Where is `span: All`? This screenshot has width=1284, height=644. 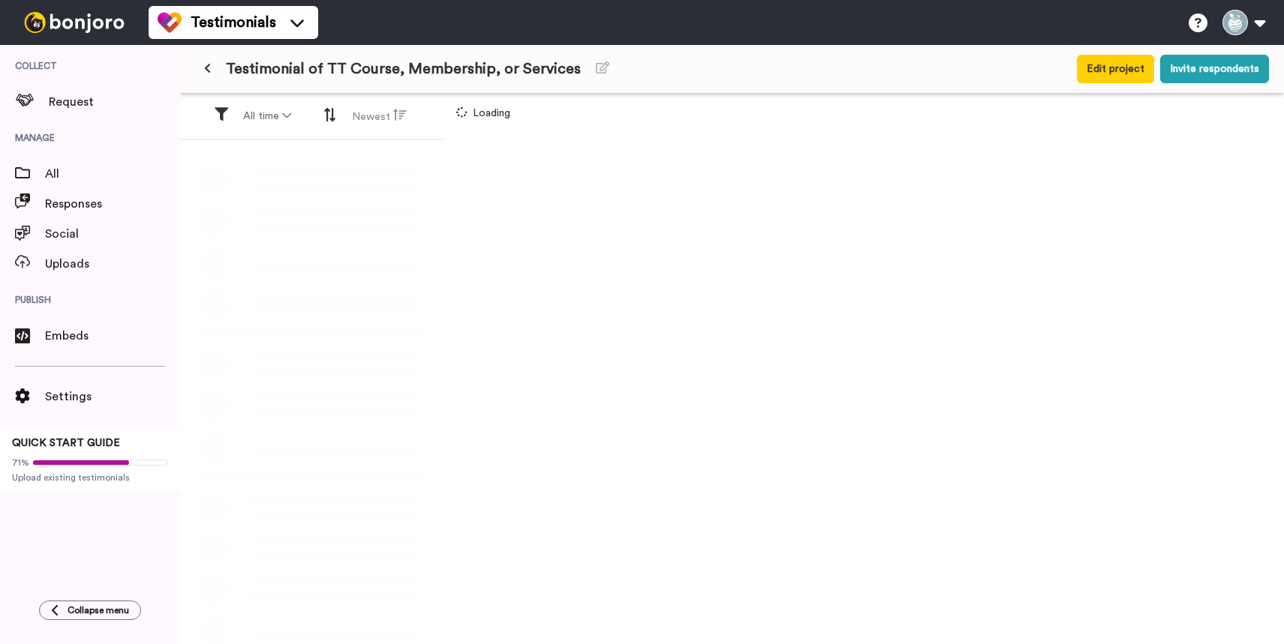 span: All is located at coordinates (113, 174).